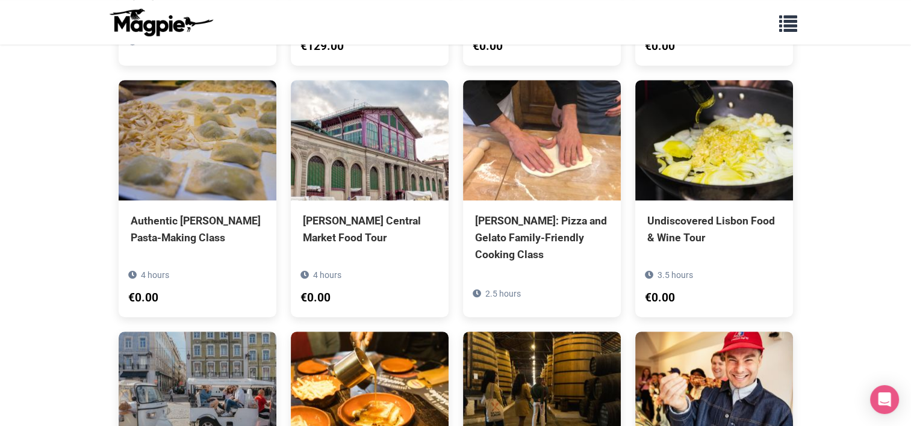  I want to click on div: €129.00, so click(322, 46).